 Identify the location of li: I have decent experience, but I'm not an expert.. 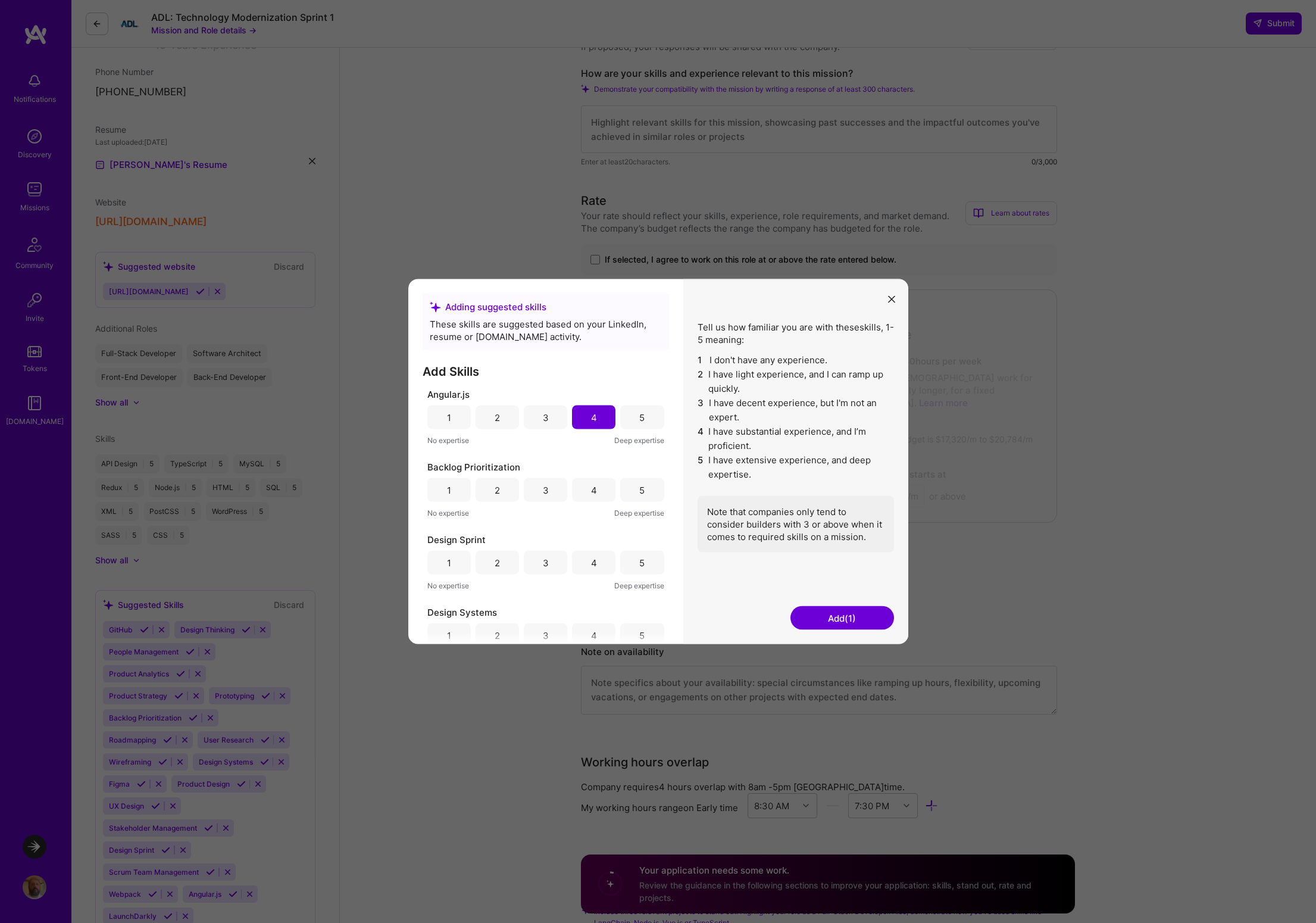
(796, 410).